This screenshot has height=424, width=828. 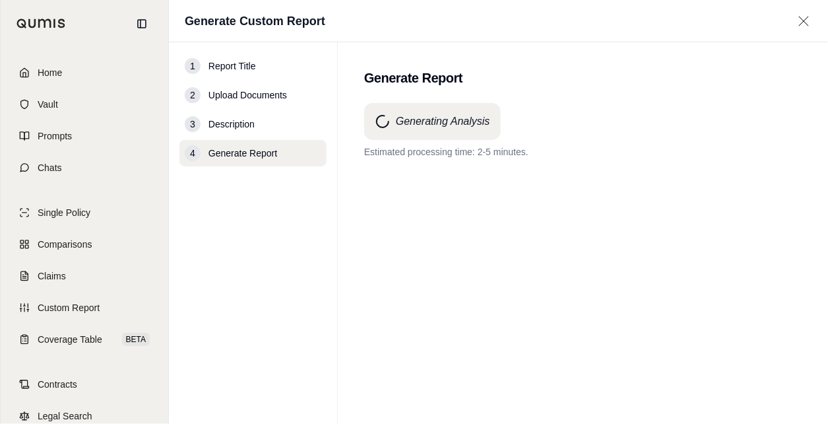 I want to click on span: Comparisons, so click(x=65, y=244).